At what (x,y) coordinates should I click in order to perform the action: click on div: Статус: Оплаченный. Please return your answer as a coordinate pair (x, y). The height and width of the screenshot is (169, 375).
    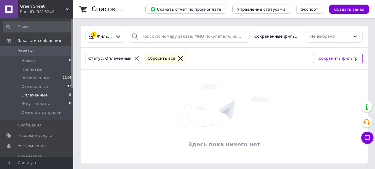
    Looking at the image, I should click on (110, 58).